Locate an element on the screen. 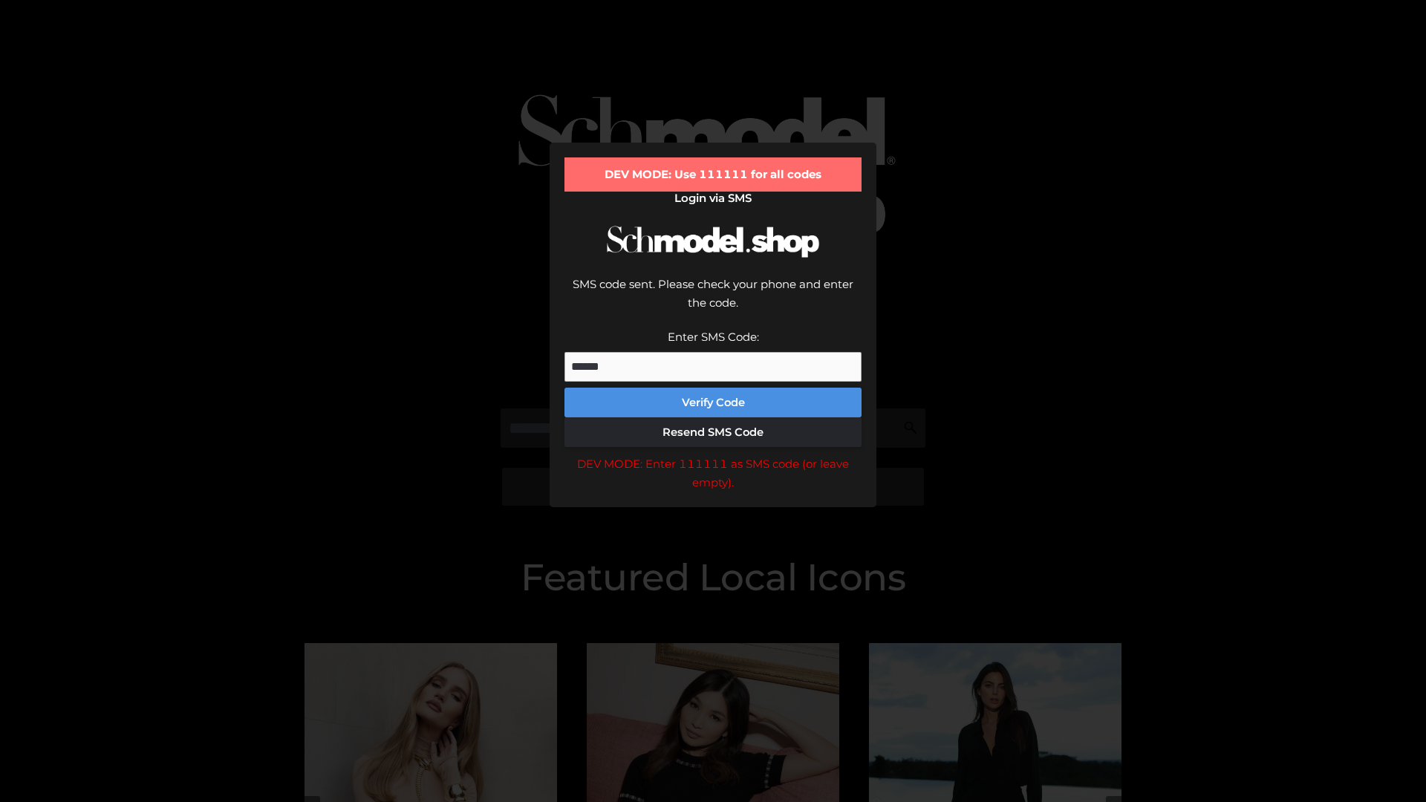 This screenshot has width=1426, height=802. div: SMS code sent. Please check your phone and enter the code. is located at coordinates (713, 301).